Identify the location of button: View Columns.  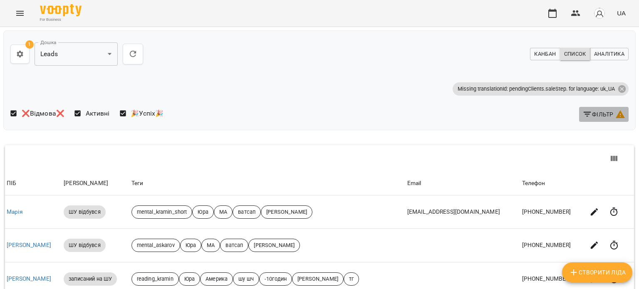
(614, 159).